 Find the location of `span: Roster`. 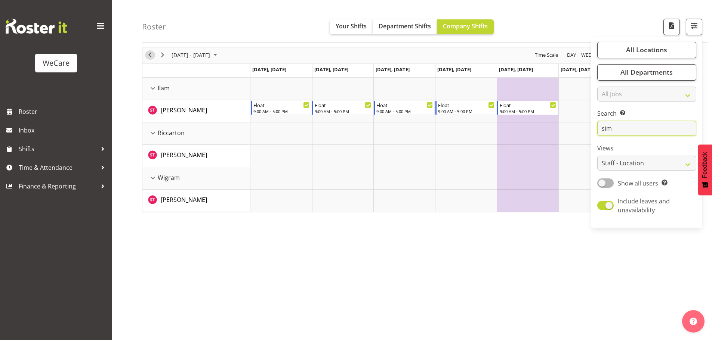

span: Roster is located at coordinates (64, 112).